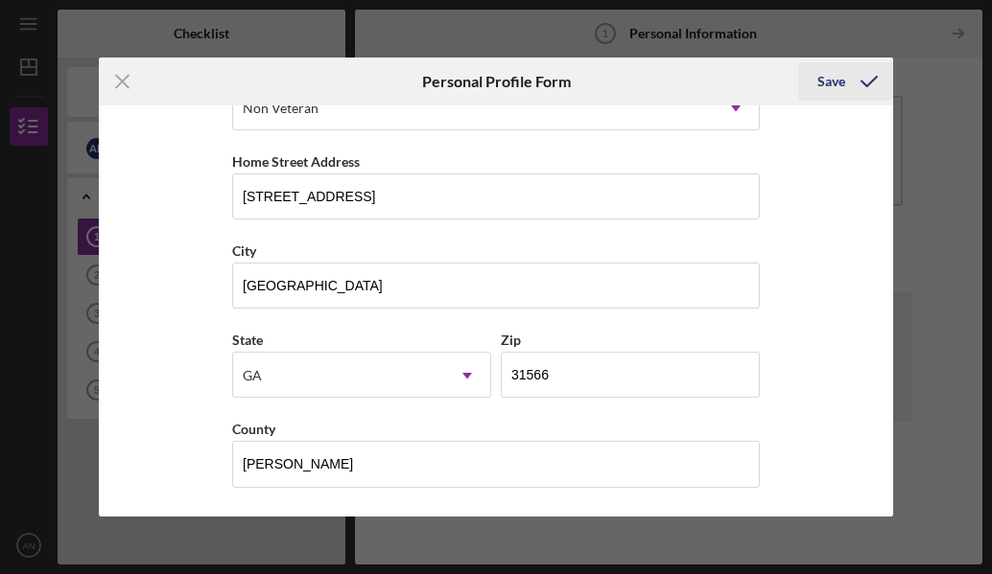  I want to click on label: Zip, so click(510, 340).